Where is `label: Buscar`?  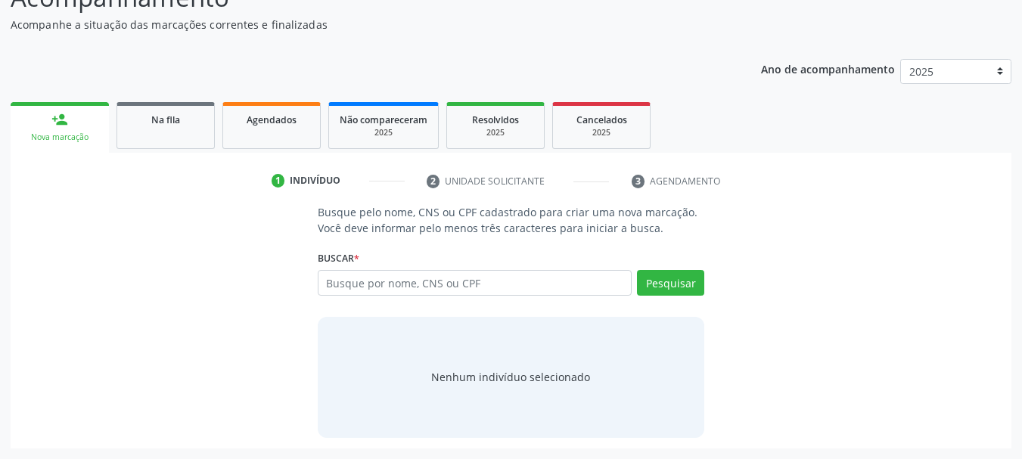 label: Buscar is located at coordinates (338, 258).